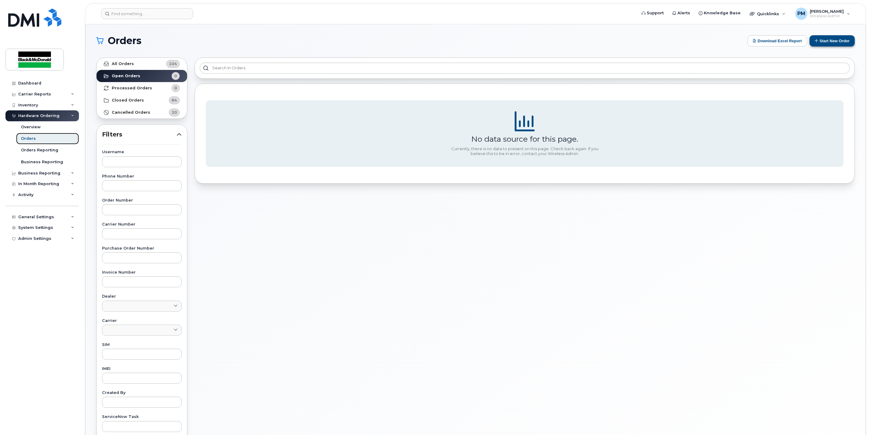 This screenshot has height=435, width=869. Describe the element at coordinates (142, 112) in the screenshot. I see `a: Cancelled Orders20` at that location.